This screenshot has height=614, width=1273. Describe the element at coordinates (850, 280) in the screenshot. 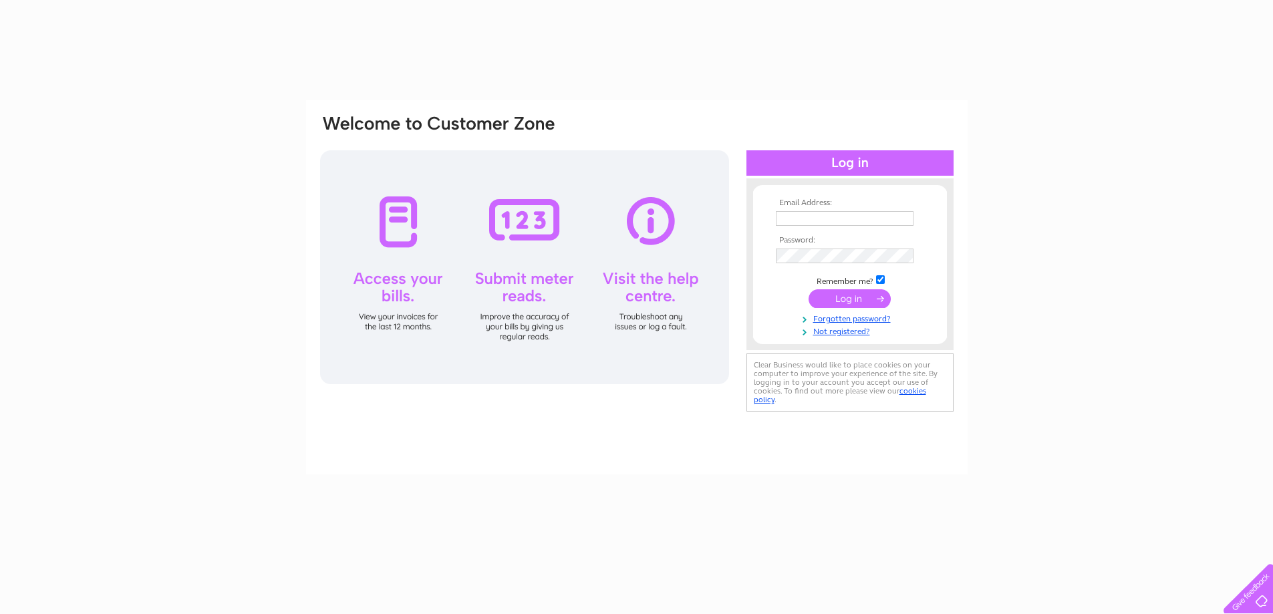

I see `td: Remember me?` at that location.